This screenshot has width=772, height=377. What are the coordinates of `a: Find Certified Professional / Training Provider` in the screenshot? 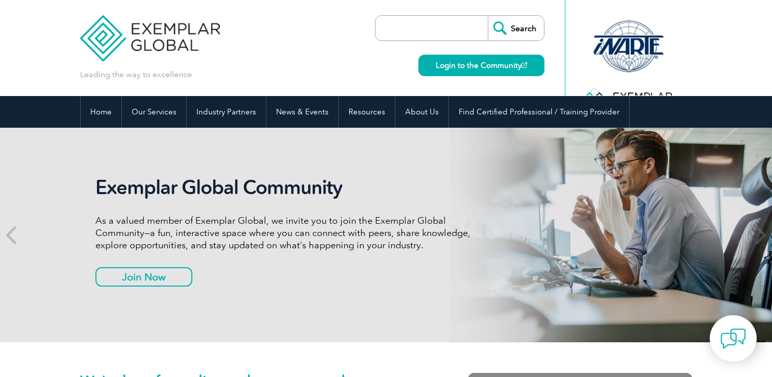 It's located at (539, 112).